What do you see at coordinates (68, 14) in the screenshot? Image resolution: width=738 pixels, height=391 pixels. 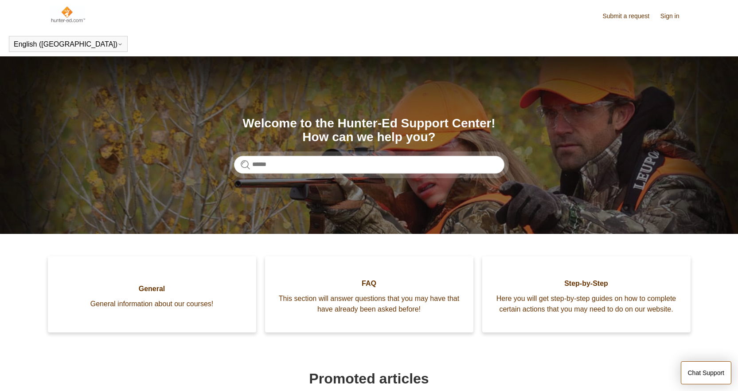 I see `img: Hunter-Ed Help Center home page` at bounding box center [68, 14].